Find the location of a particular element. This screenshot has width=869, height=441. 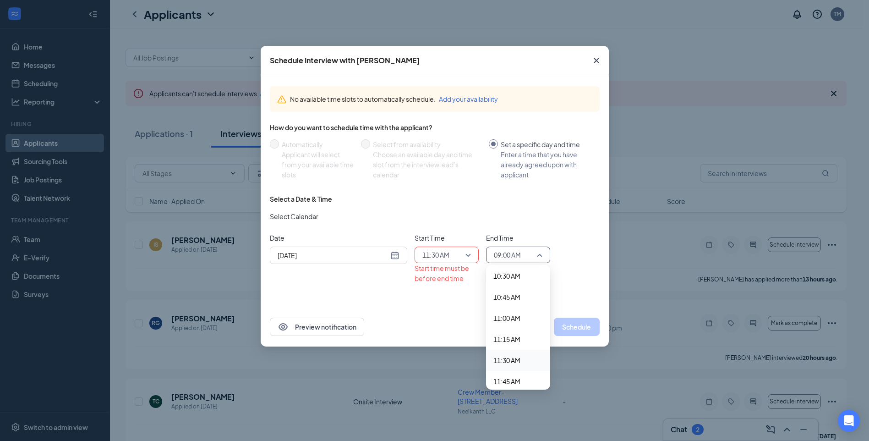

button: EyePreview notification is located at coordinates (317, 327).